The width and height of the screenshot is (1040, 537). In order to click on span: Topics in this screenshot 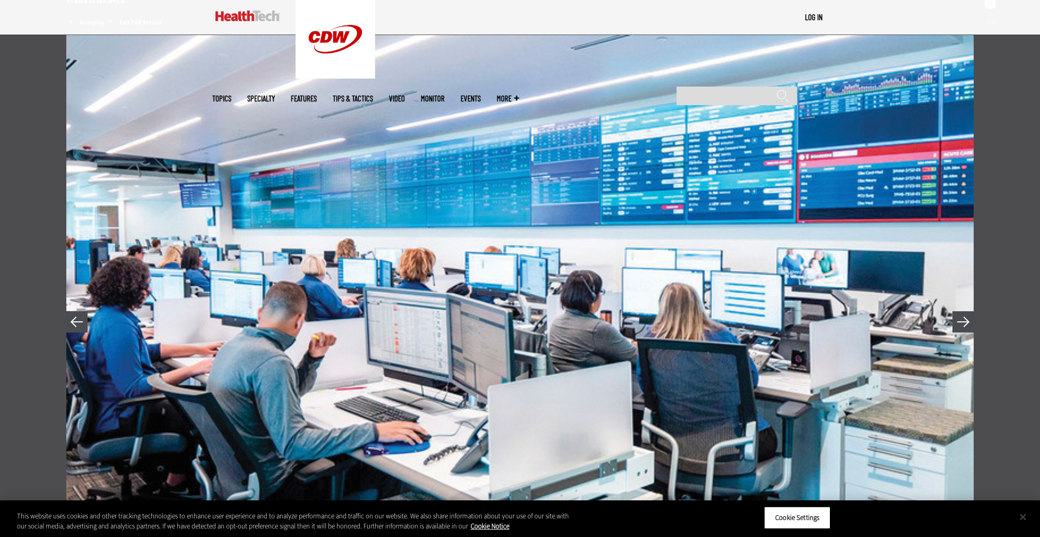, I will do `click(222, 98)`.